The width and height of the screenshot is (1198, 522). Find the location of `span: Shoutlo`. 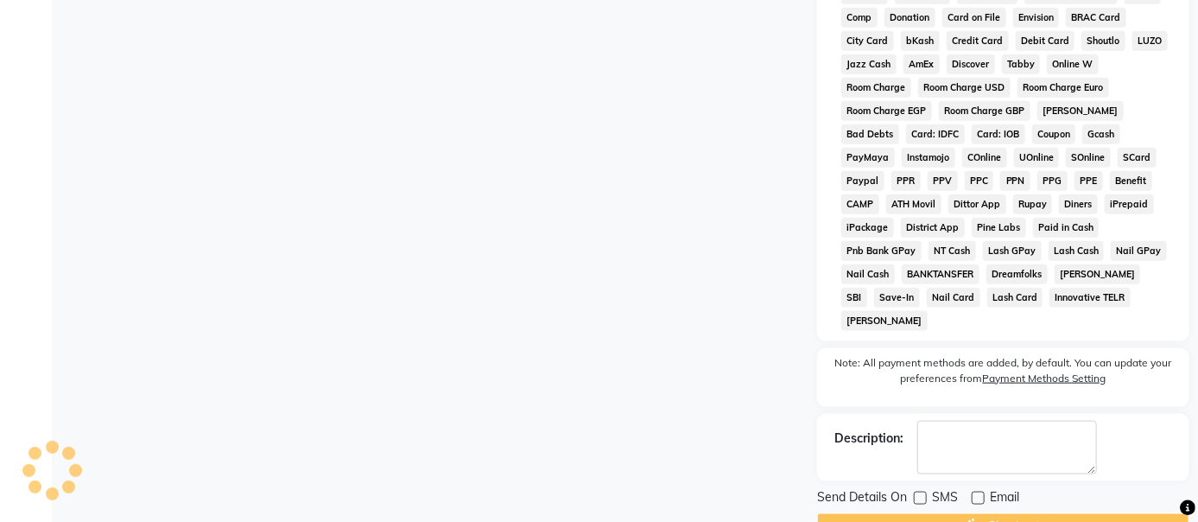

span: Shoutlo is located at coordinates (1103, 41).